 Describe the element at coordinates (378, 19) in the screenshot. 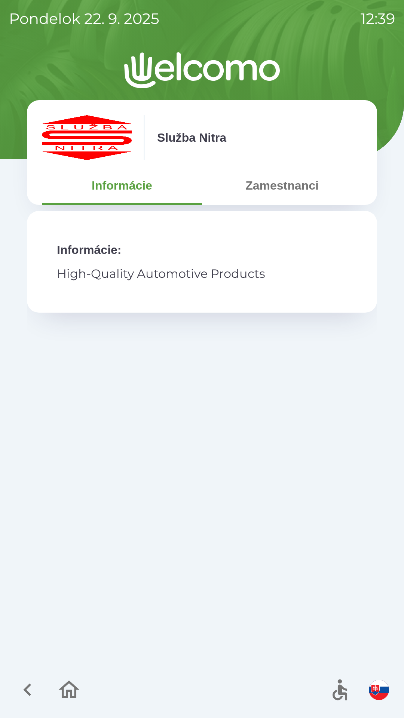

I see `p: 12:39` at that location.